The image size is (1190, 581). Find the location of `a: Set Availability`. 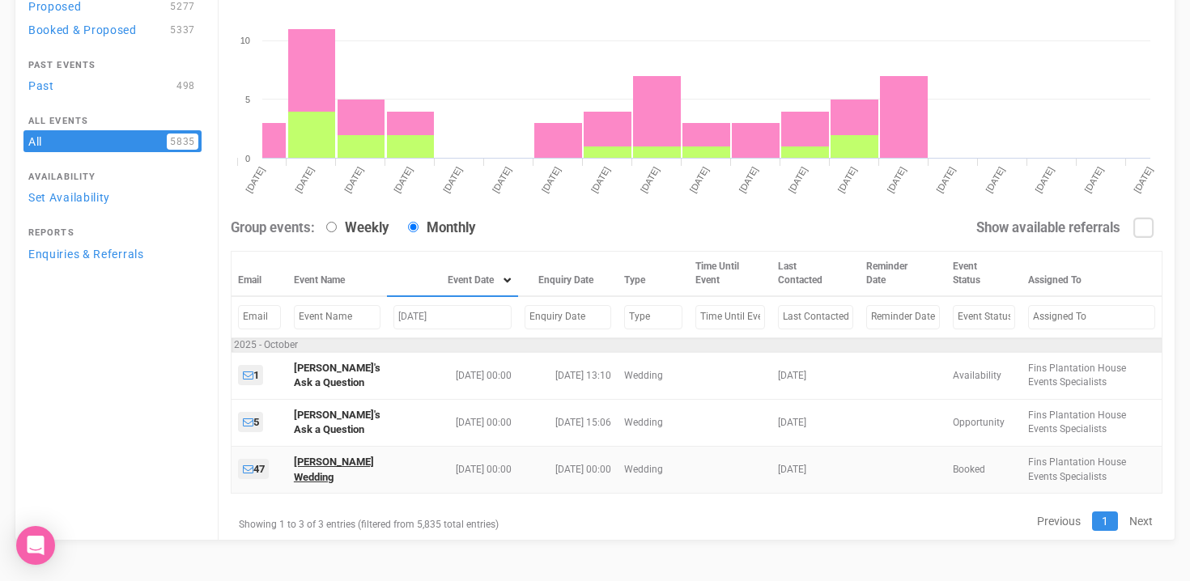

a: Set Availability is located at coordinates (113, 197).